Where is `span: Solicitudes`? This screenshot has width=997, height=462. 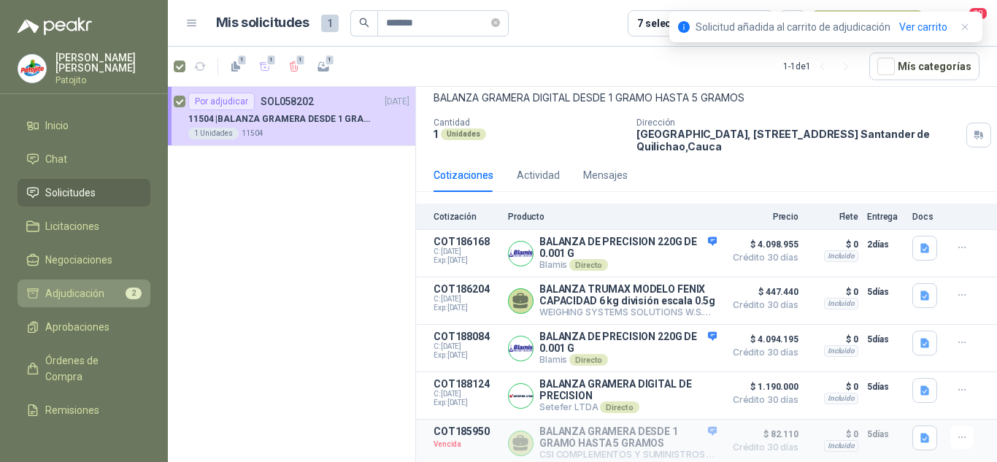
span: Solicitudes is located at coordinates (70, 193).